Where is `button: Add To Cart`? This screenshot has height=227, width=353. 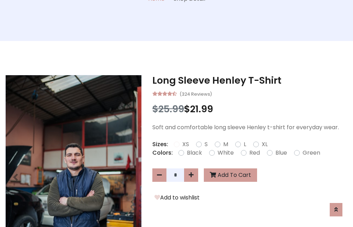 button: Add To Cart is located at coordinates (230, 175).